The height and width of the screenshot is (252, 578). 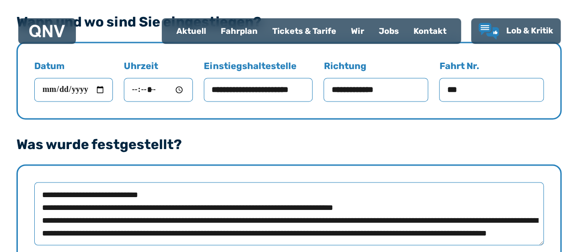 I want to click on div: Jobs, so click(x=389, y=31).